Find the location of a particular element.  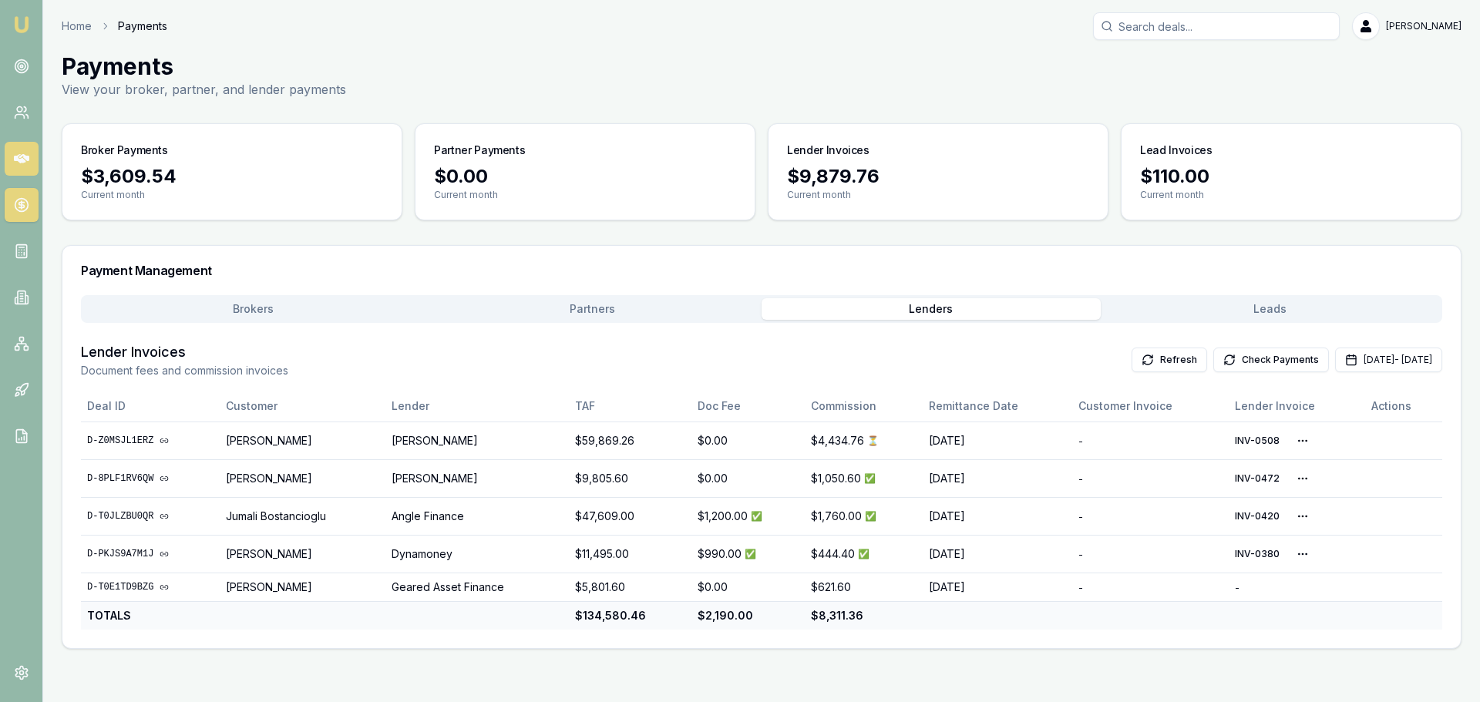

th: Deal ID is located at coordinates (150, 406).